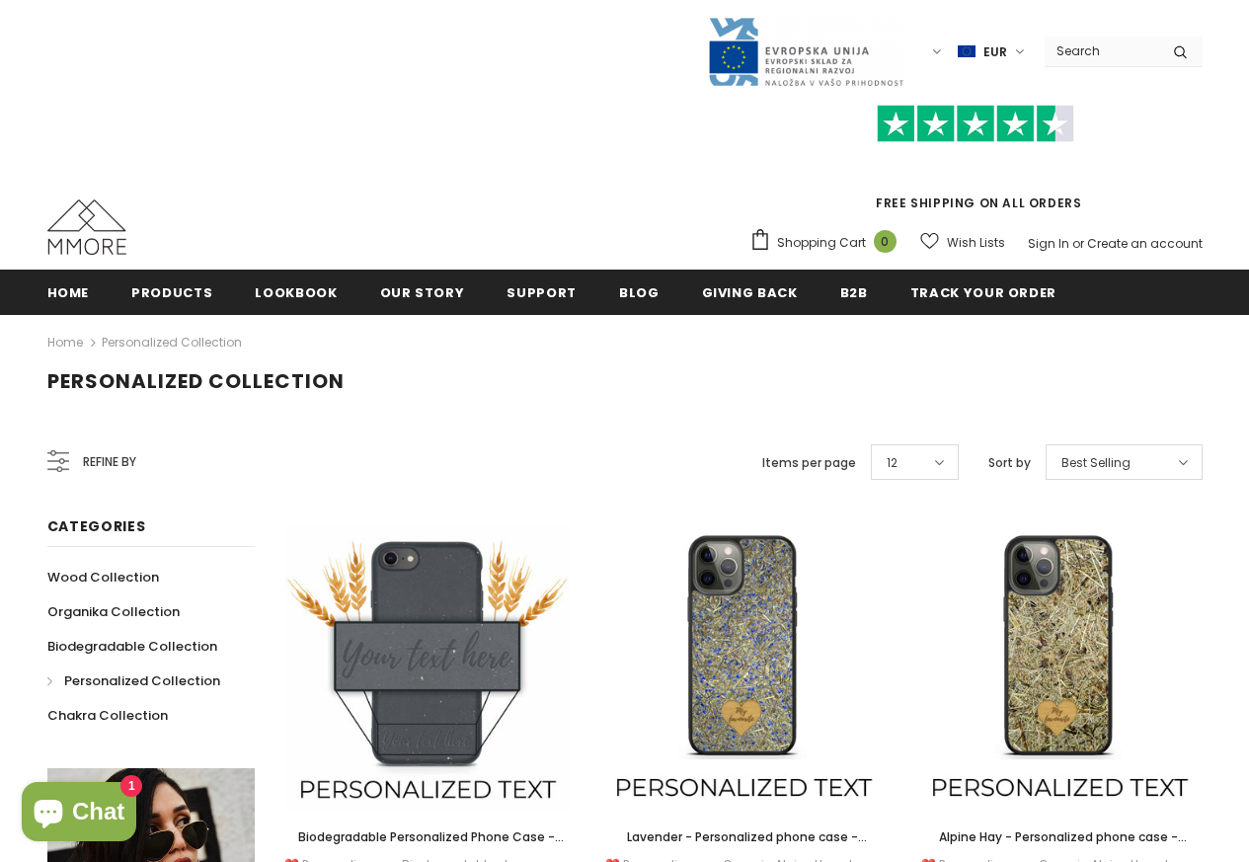 This screenshot has height=862, width=1249. Describe the element at coordinates (891, 463) in the screenshot. I see `span: 12` at that location.